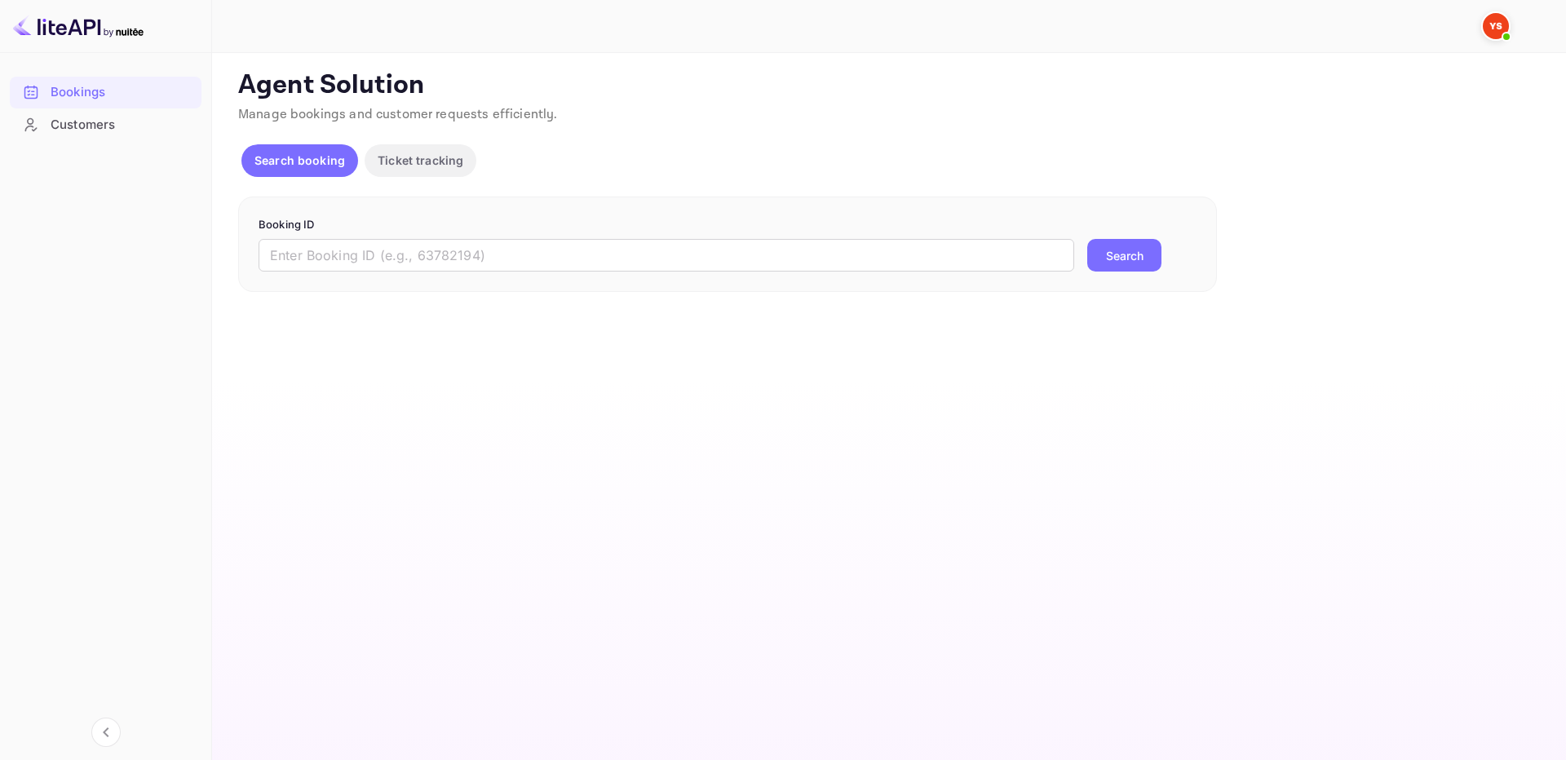 This screenshot has width=1566, height=760. I want to click on p: Search booking, so click(299, 160).